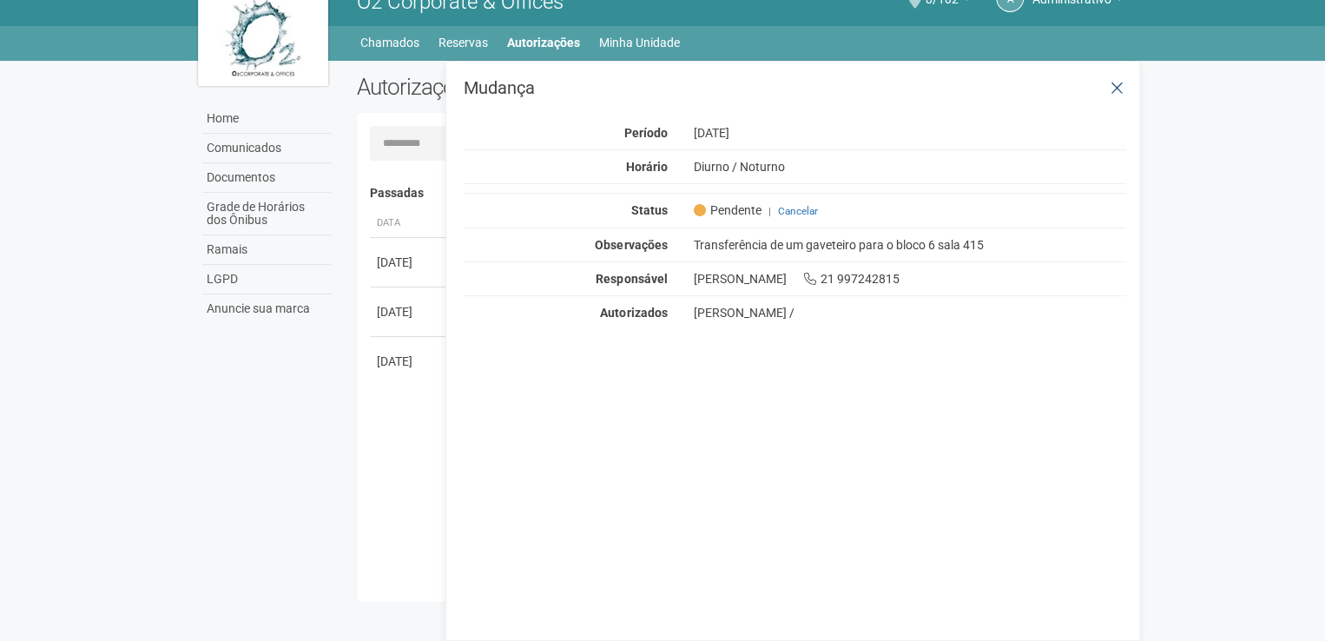  I want to click on strong: Horário, so click(646, 167).